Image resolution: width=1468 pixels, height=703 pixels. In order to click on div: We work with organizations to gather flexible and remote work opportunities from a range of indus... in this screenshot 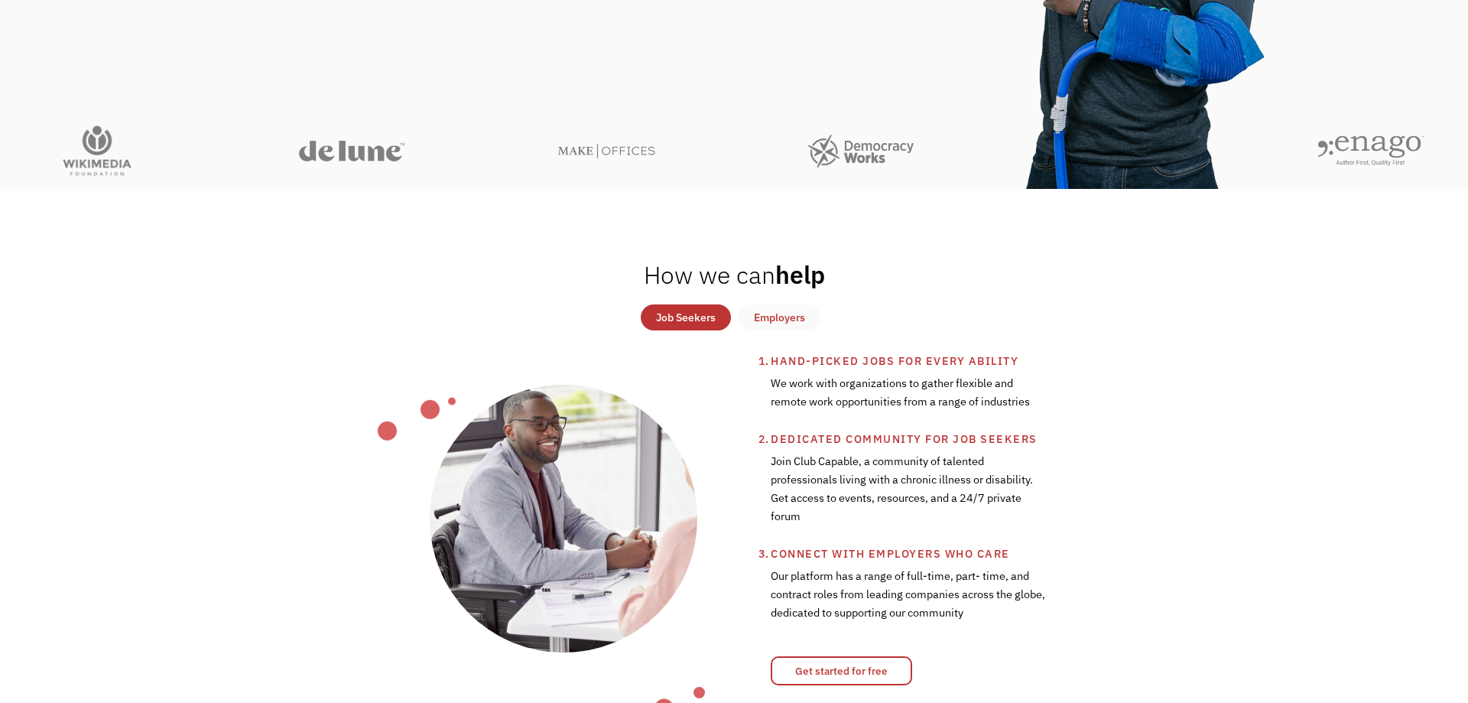, I will do `click(909, 400)`.